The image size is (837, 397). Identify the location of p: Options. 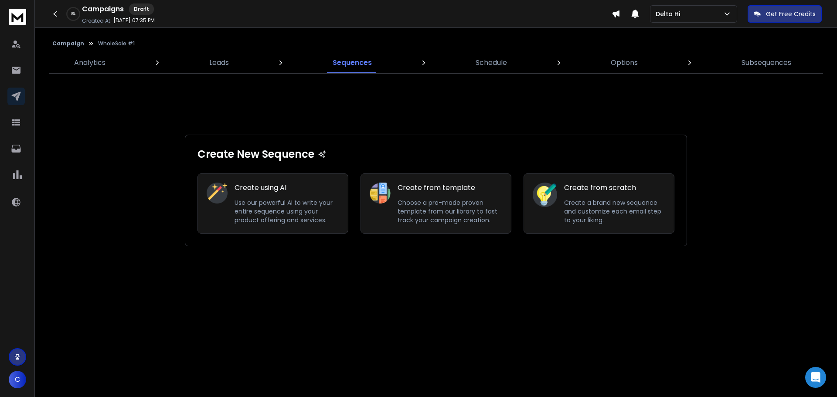
(624, 63).